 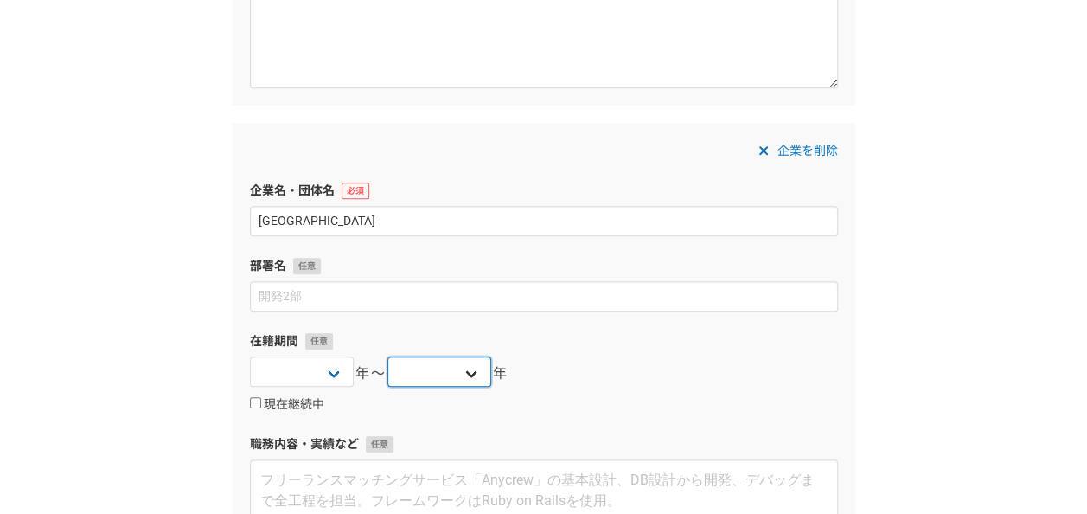 I want to click on span: 年, so click(x=501, y=374).